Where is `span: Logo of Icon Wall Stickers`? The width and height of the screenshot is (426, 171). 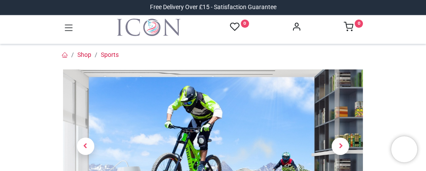
span: Logo of Icon Wall Stickers is located at coordinates (149, 27).